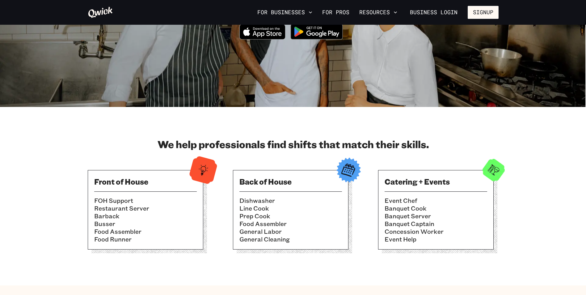  Describe the element at coordinates (291, 208) in the screenshot. I see `li: Line Cook` at that location.